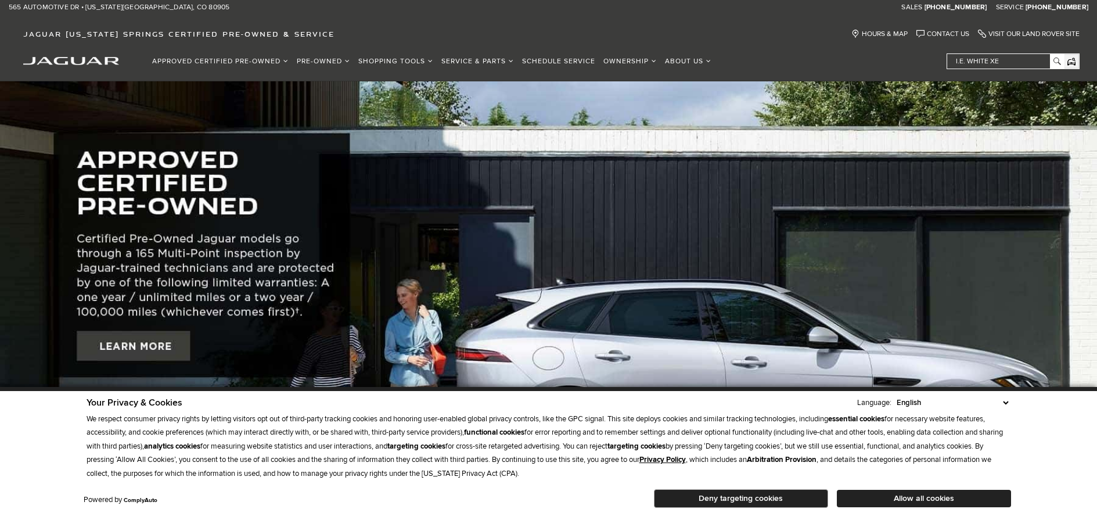 This screenshot has height=516, width=1097. Describe the element at coordinates (1010, 7) in the screenshot. I see `span: Service` at that location.